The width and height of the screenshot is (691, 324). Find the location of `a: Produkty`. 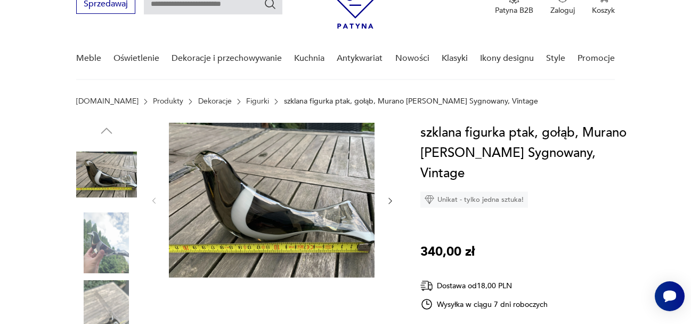

a: Produkty is located at coordinates (168, 101).